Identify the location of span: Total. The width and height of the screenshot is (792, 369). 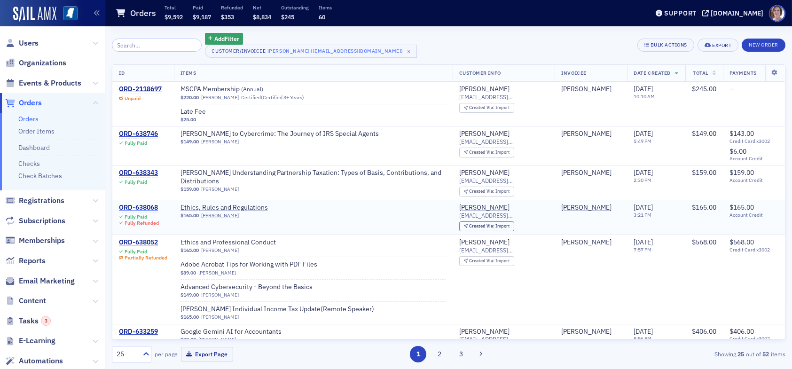
(700, 73).